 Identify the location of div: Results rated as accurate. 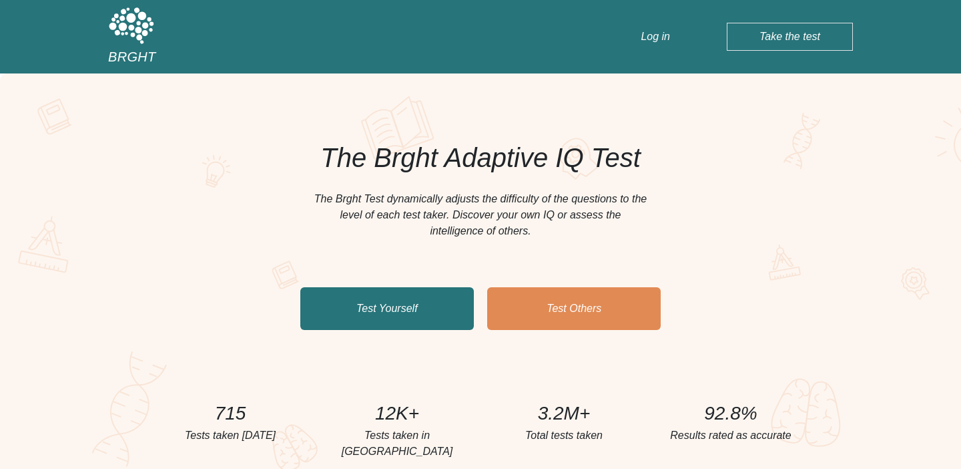
(731, 435).